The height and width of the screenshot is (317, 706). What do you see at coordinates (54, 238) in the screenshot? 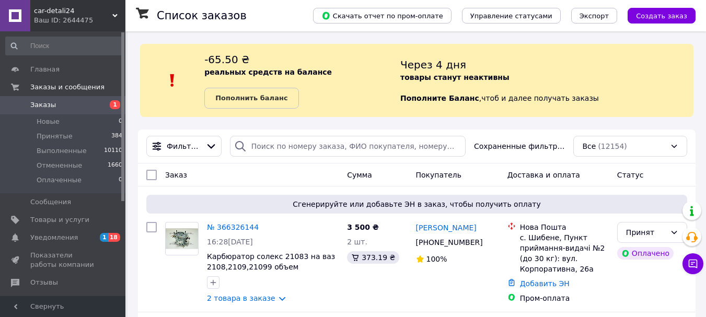
I see `span: Уведомления` at bounding box center [54, 238].